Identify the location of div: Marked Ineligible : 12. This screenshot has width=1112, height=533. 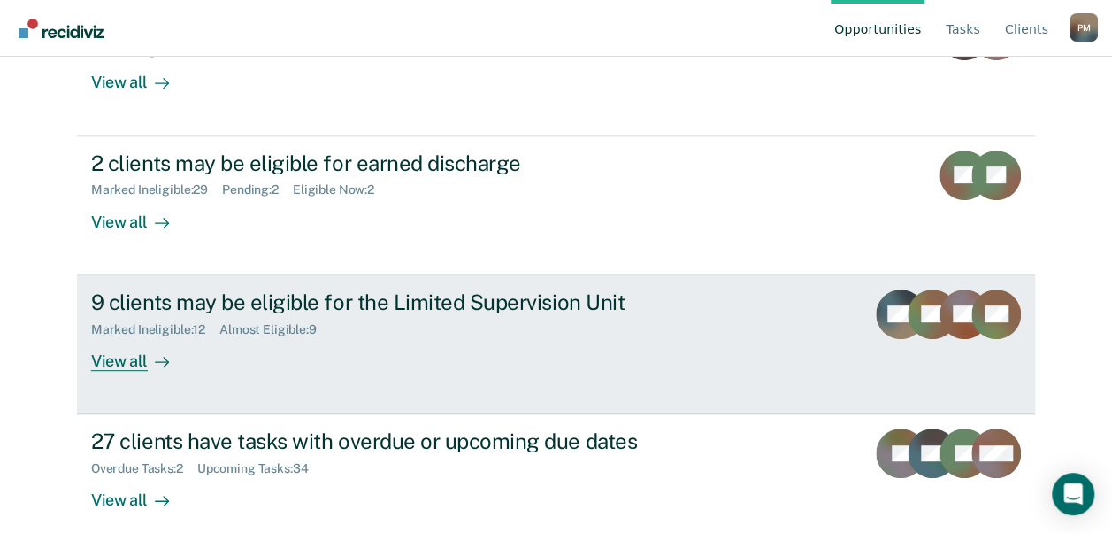
(155, 329).